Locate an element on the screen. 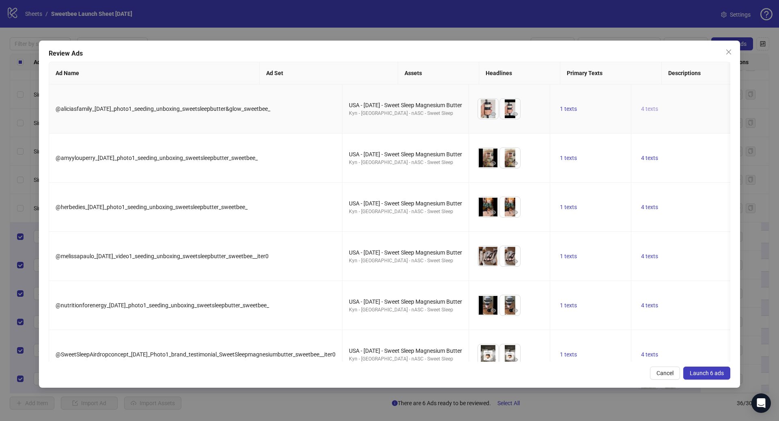 The height and width of the screenshot is (421, 779). div: Review Ads is located at coordinates (390, 54).